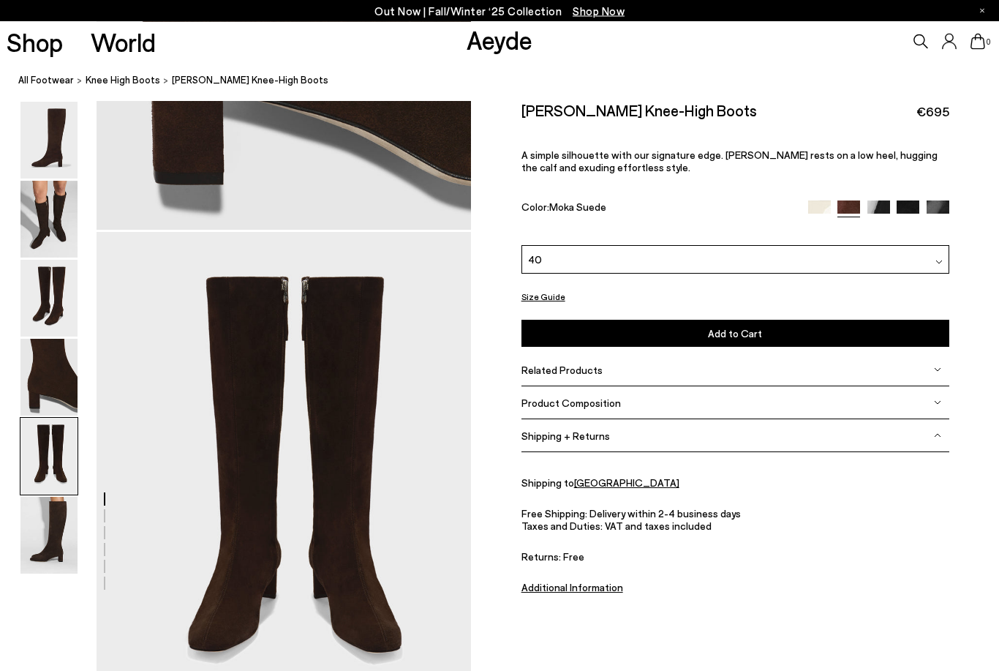 The height and width of the screenshot is (671, 999). What do you see at coordinates (46, 80) in the screenshot?
I see `a: All Footwear` at bounding box center [46, 80].